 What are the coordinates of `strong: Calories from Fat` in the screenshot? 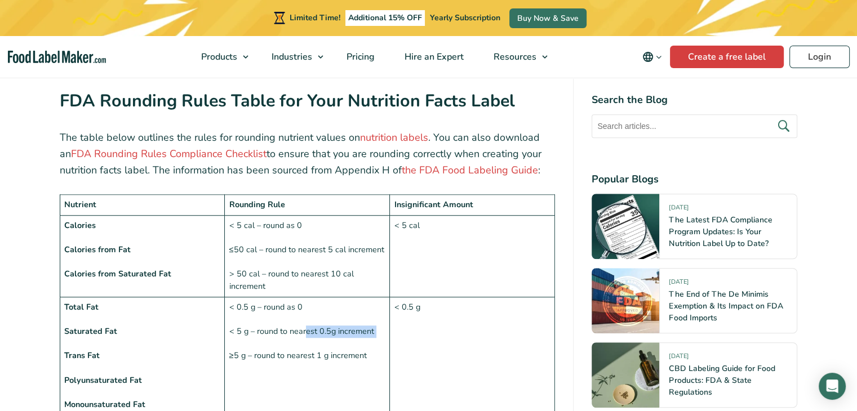 It's located at (98, 250).